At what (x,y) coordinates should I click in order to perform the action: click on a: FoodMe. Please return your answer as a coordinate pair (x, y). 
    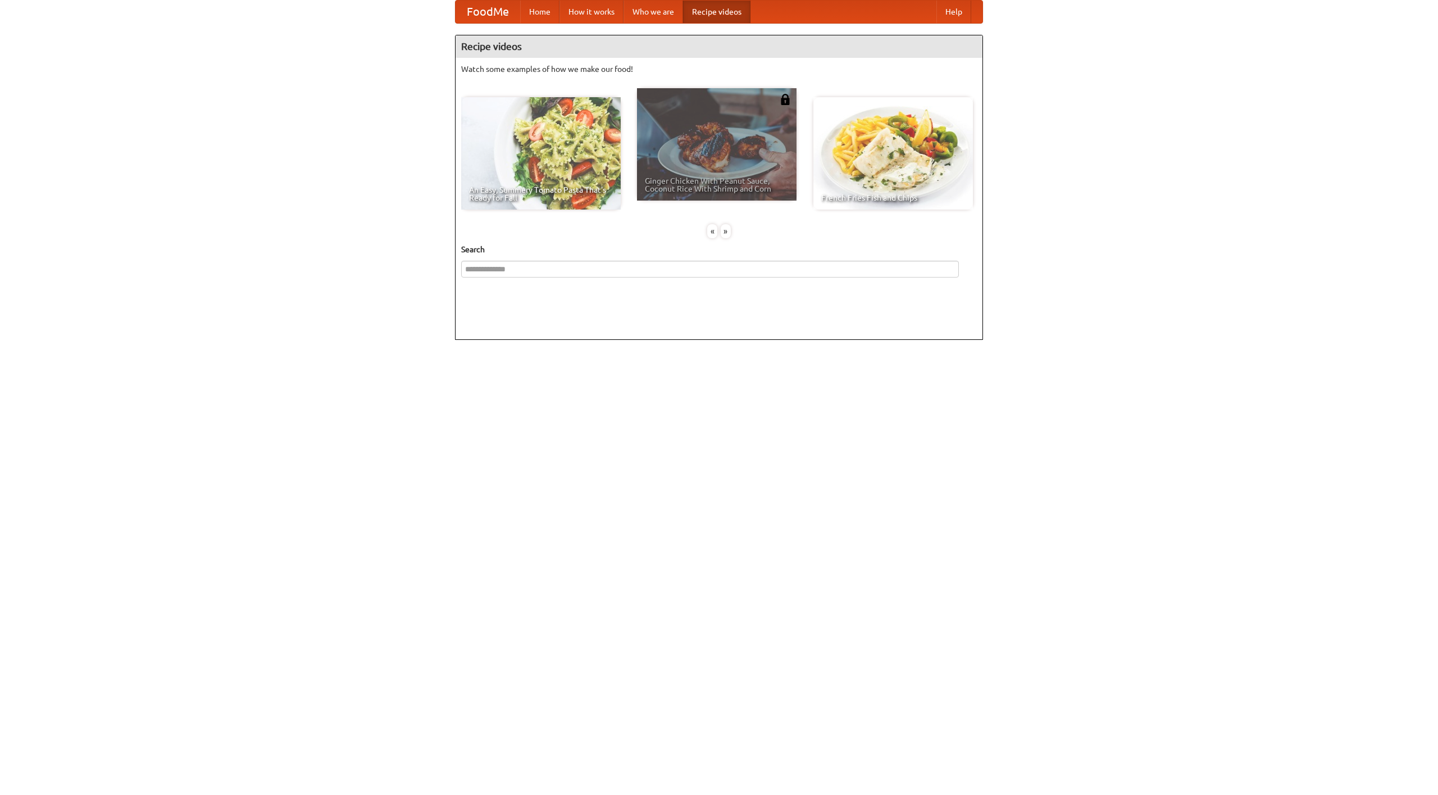
    Looking at the image, I should click on (488, 12).